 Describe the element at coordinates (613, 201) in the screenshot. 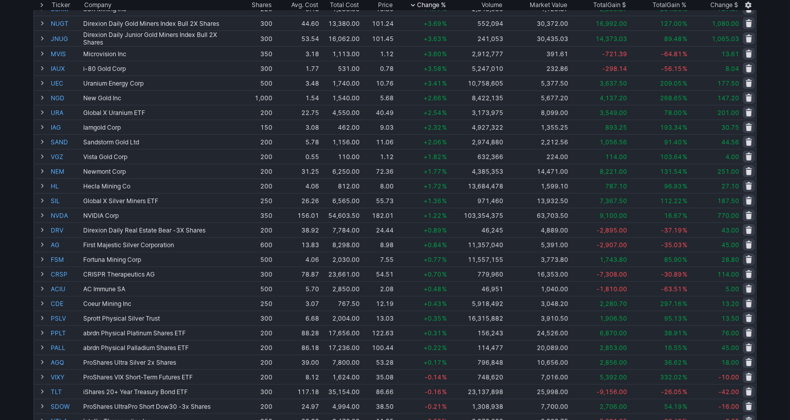

I see `span: 7,367.50` at that location.